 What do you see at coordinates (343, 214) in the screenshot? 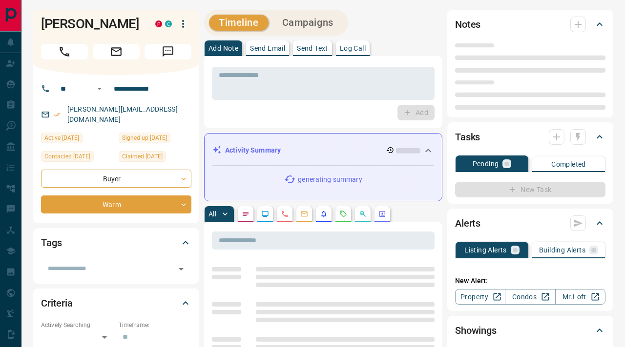
I see `svg: Requests` at bounding box center [343, 214].